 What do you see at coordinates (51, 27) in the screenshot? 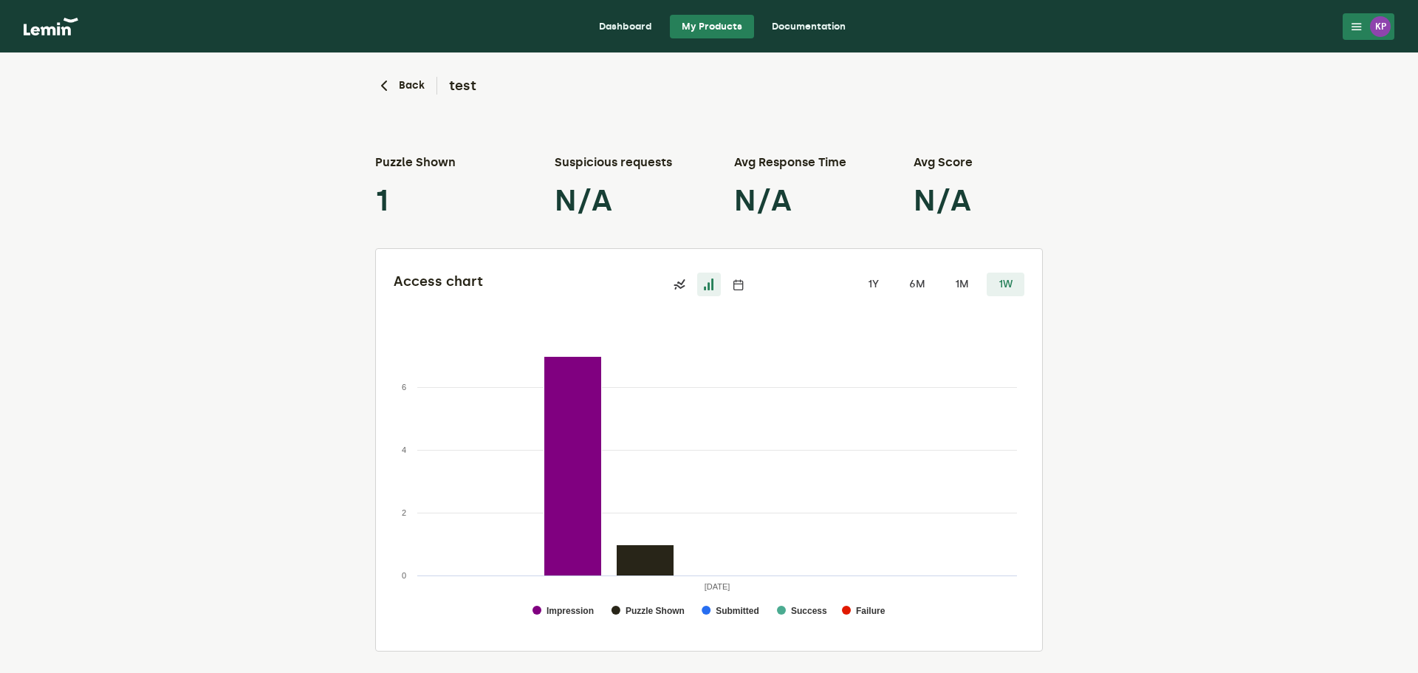
I see `img: logo` at bounding box center [51, 27].